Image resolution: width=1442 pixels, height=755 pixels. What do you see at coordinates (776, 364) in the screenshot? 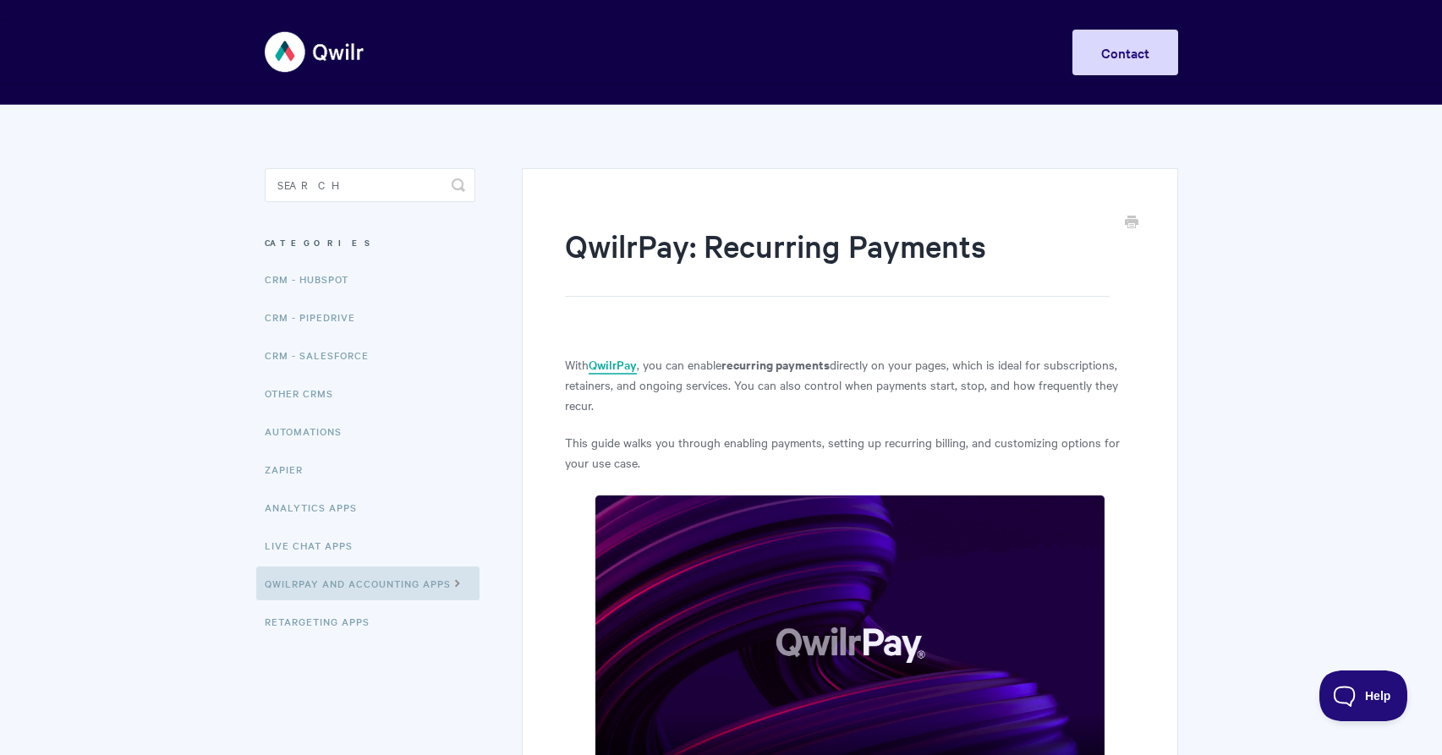
I see `strong: recurring payments` at bounding box center [776, 364].